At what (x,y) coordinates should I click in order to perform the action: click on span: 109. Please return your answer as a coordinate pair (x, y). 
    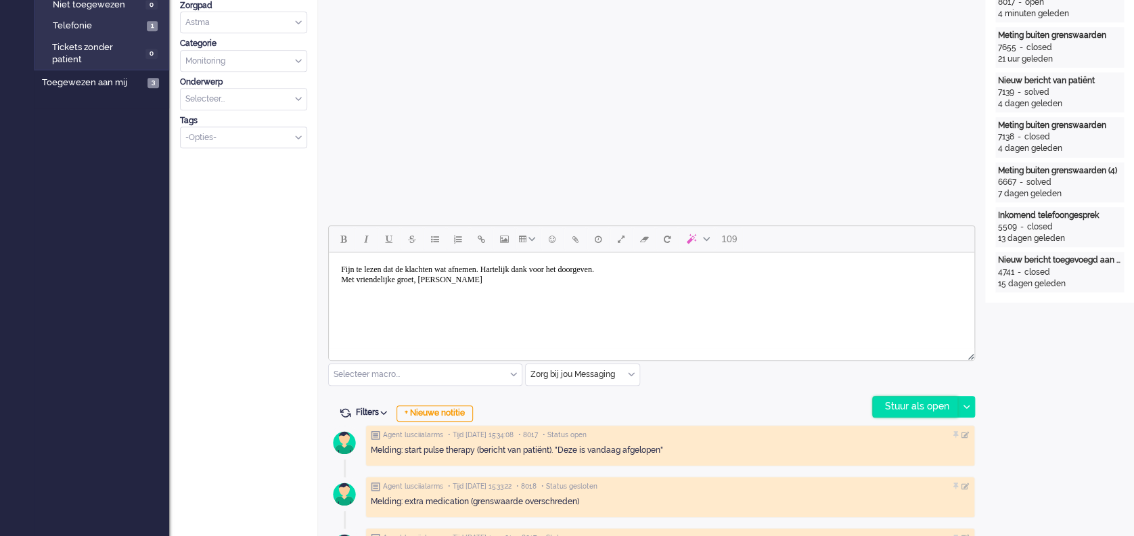
    Looking at the image, I should click on (729, 239).